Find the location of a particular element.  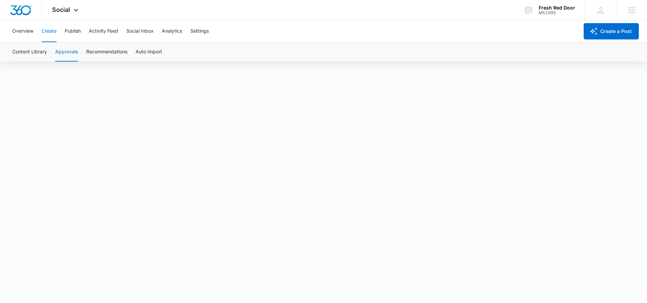

button: Settings is located at coordinates (200, 31).